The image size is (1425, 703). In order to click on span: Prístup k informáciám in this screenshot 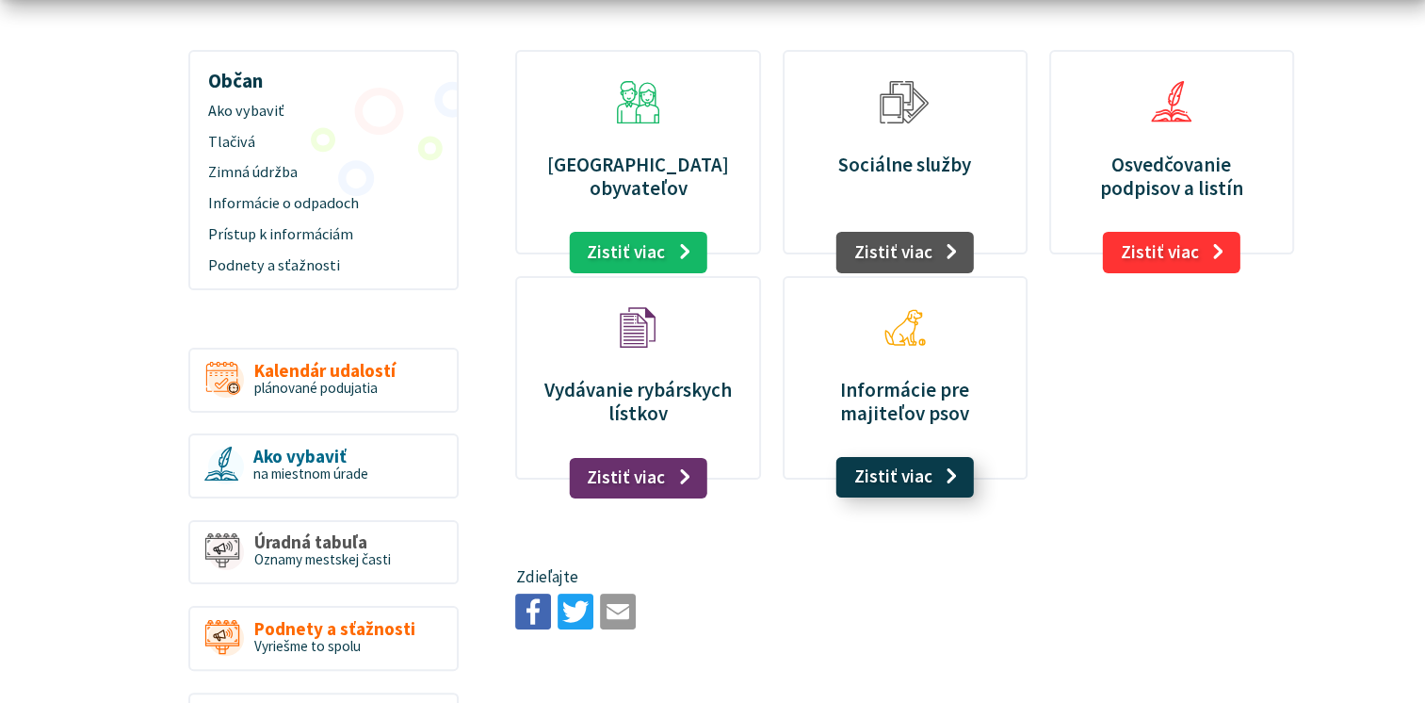, I will do `click(323, 235)`.